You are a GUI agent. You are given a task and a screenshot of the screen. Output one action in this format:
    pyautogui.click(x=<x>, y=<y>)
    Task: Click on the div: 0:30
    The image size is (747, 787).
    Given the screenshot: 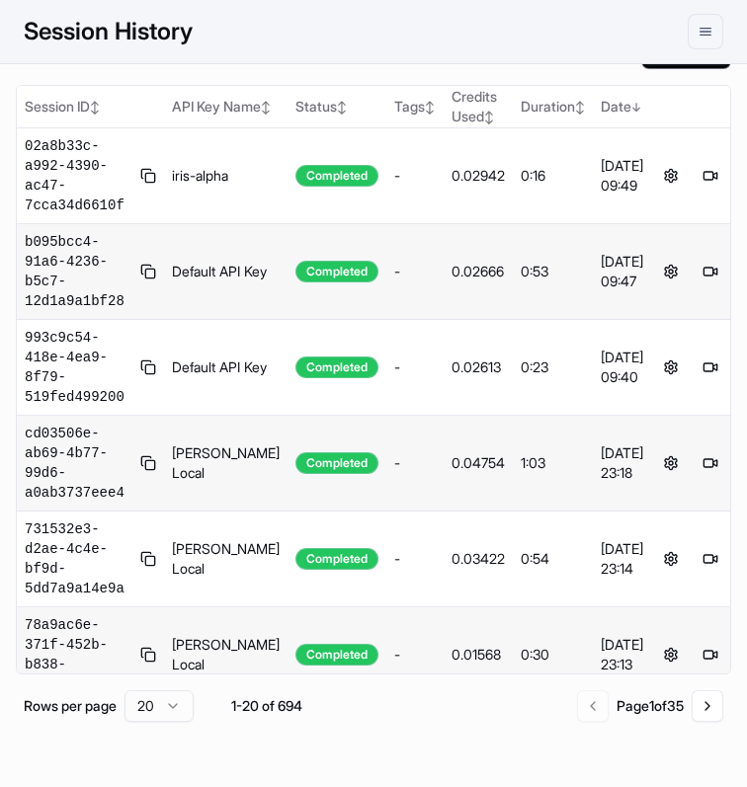 What is the action you would take?
    pyautogui.click(x=552, y=655)
    